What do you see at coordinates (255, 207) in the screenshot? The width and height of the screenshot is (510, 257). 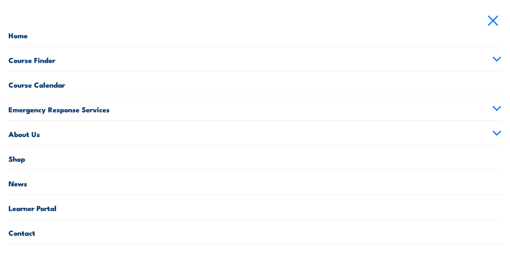 I see `a: Learner Portal` at bounding box center [255, 207].